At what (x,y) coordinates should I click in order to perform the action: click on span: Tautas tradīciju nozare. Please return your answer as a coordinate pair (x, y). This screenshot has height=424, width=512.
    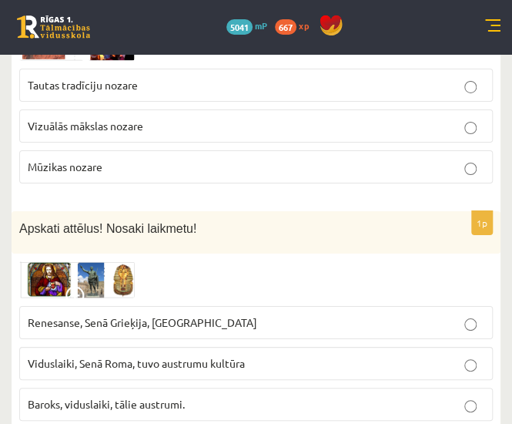
    Looking at the image, I should click on (82, 85).